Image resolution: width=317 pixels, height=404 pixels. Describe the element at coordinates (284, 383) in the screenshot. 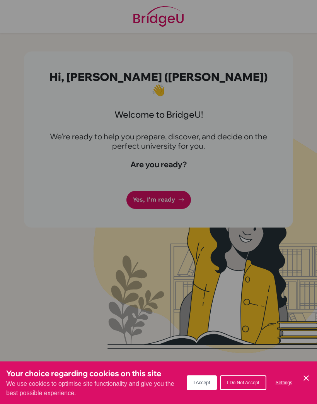

I see `button: Settings` at that location.